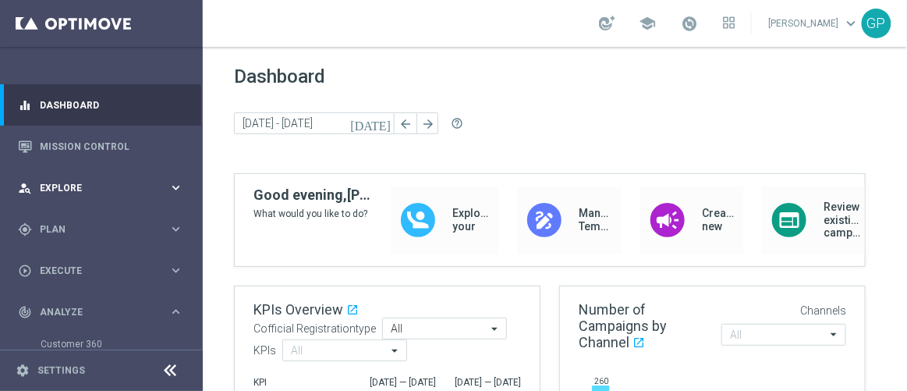 This screenshot has height=391, width=907. Describe the element at coordinates (101, 147) in the screenshot. I see `button: Mission Control` at that location.